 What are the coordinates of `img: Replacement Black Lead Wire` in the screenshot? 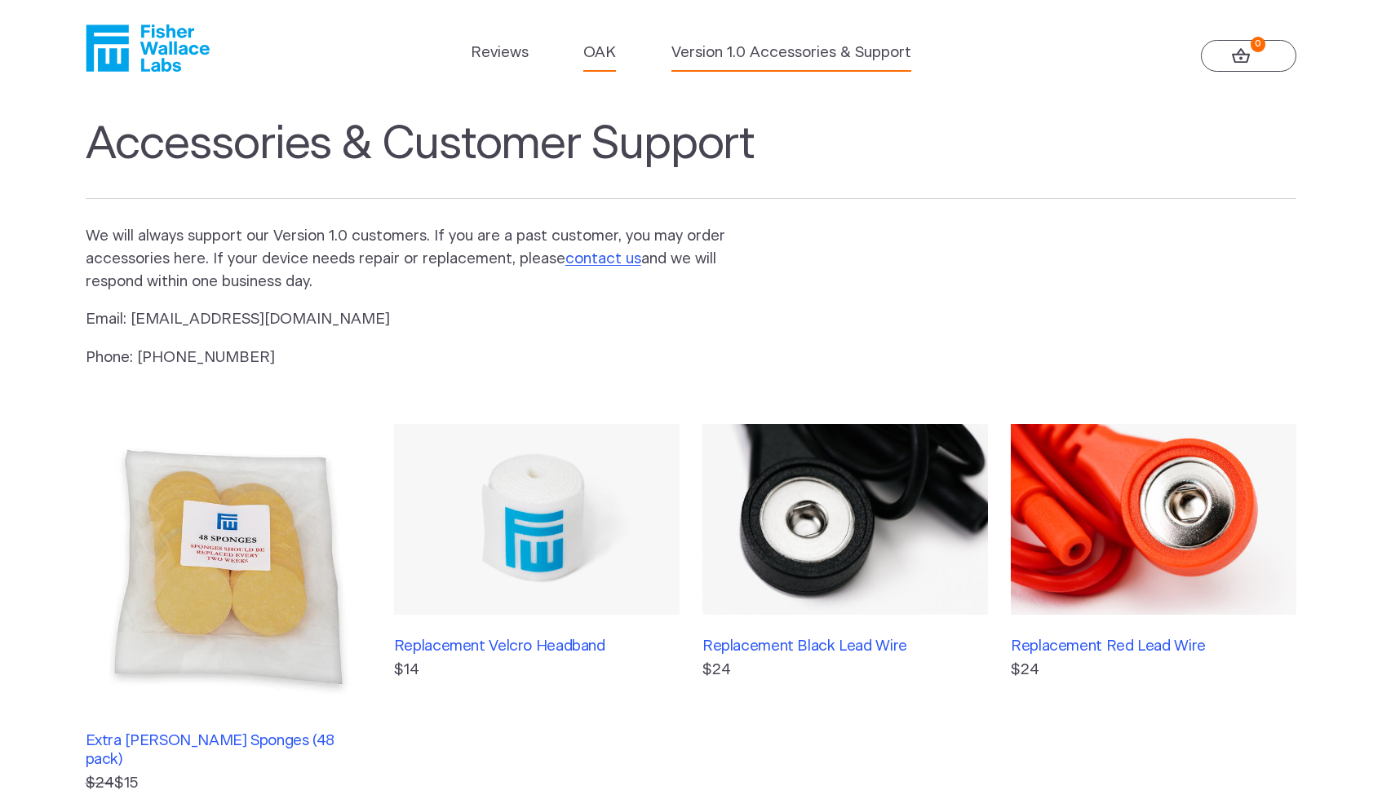 It's located at (845, 520).